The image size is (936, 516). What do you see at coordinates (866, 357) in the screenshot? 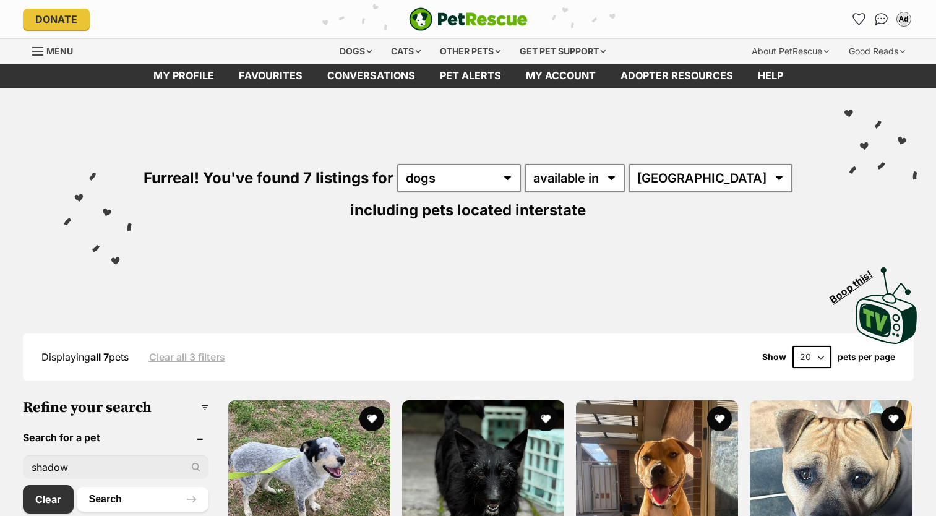
I see `label: pets per page` at bounding box center [866, 357].